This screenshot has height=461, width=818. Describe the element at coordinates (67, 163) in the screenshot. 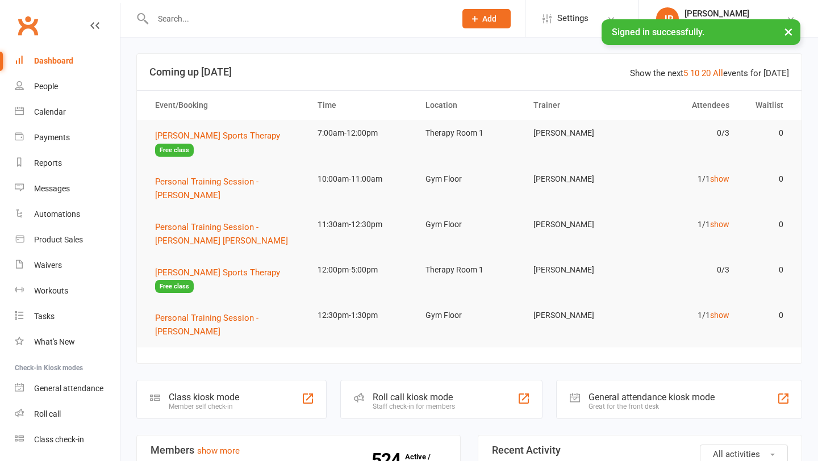

I see `a: Reports` at that location.